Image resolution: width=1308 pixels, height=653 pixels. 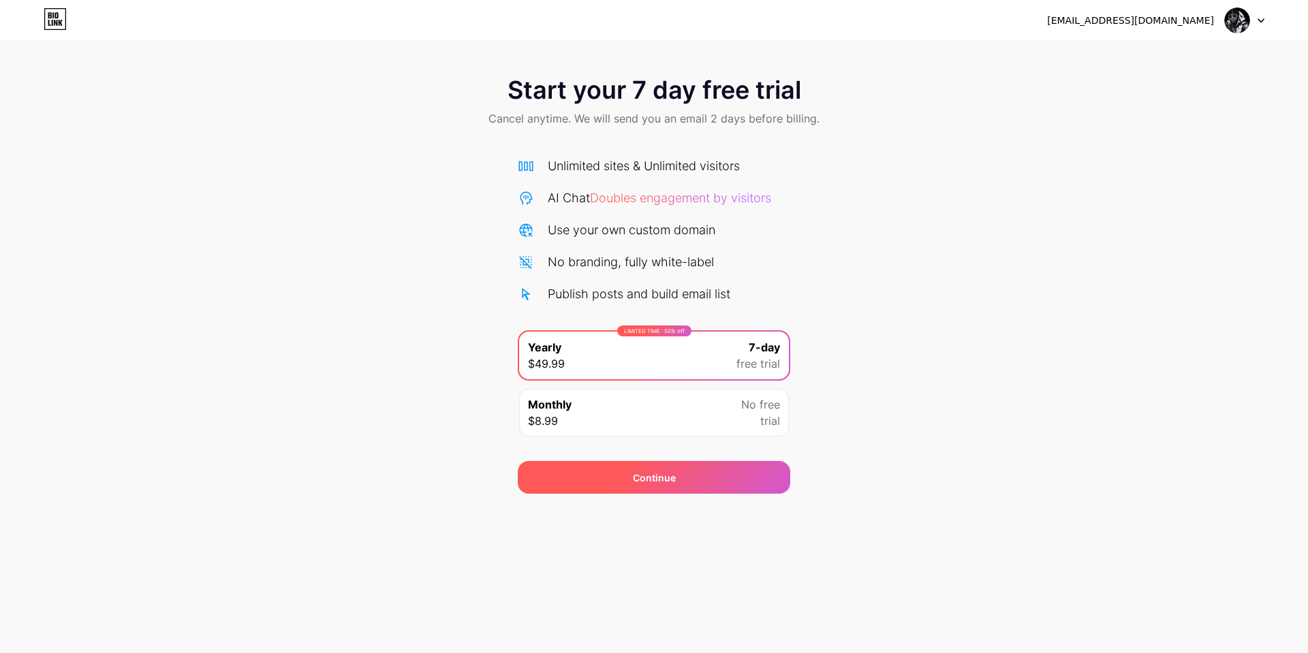 I want to click on span: Doubles engagement by visitors, so click(x=681, y=198).